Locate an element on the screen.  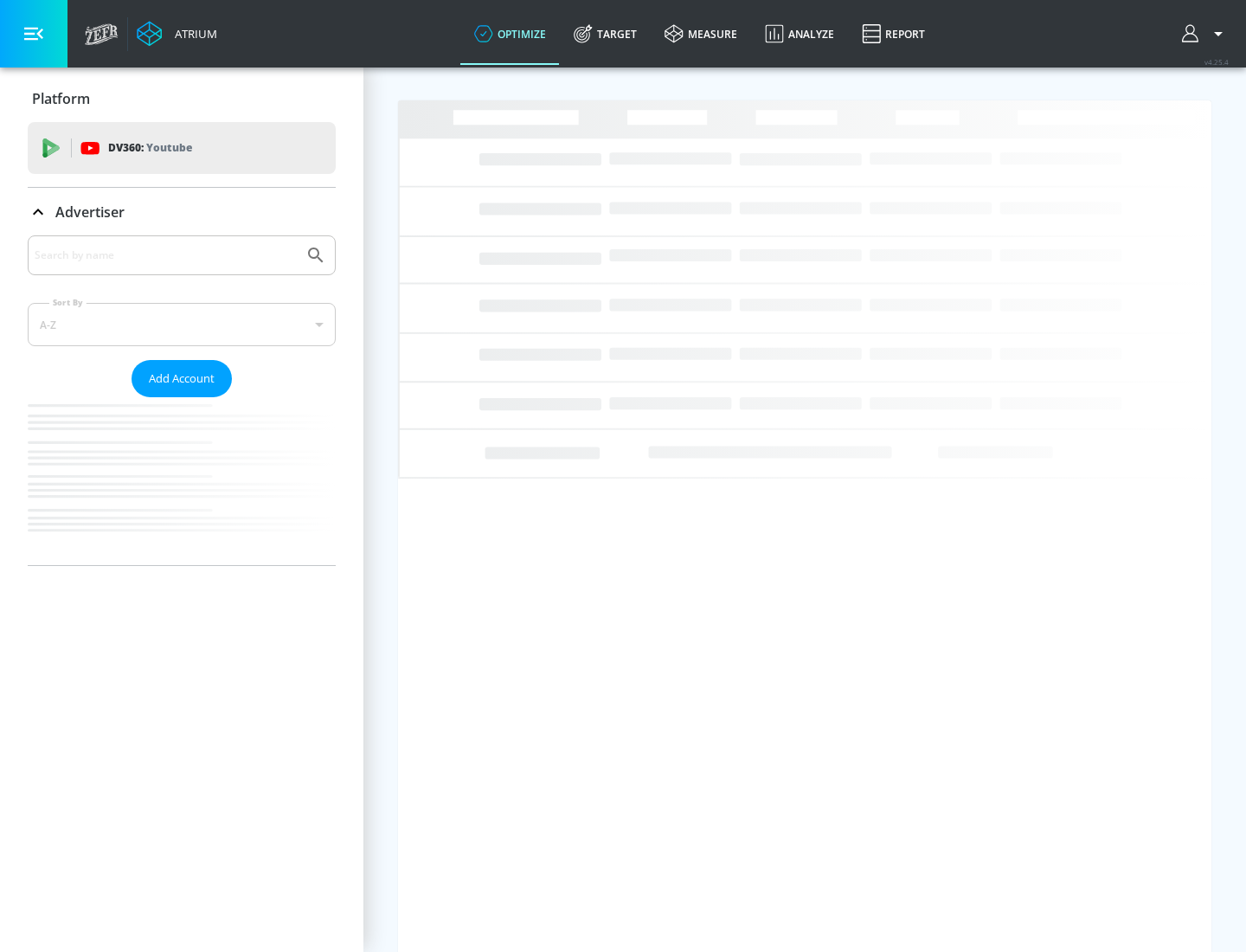
label: Sort By is located at coordinates (67, 302).